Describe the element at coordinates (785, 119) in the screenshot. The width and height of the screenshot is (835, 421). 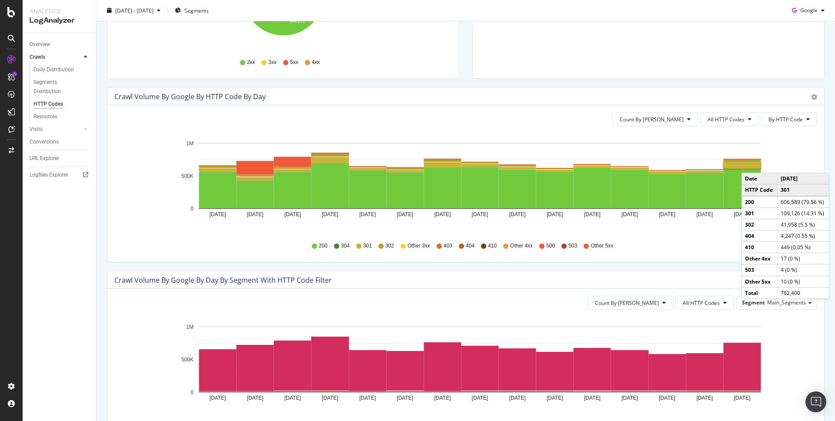
I see `span: By HTTP Code` at that location.